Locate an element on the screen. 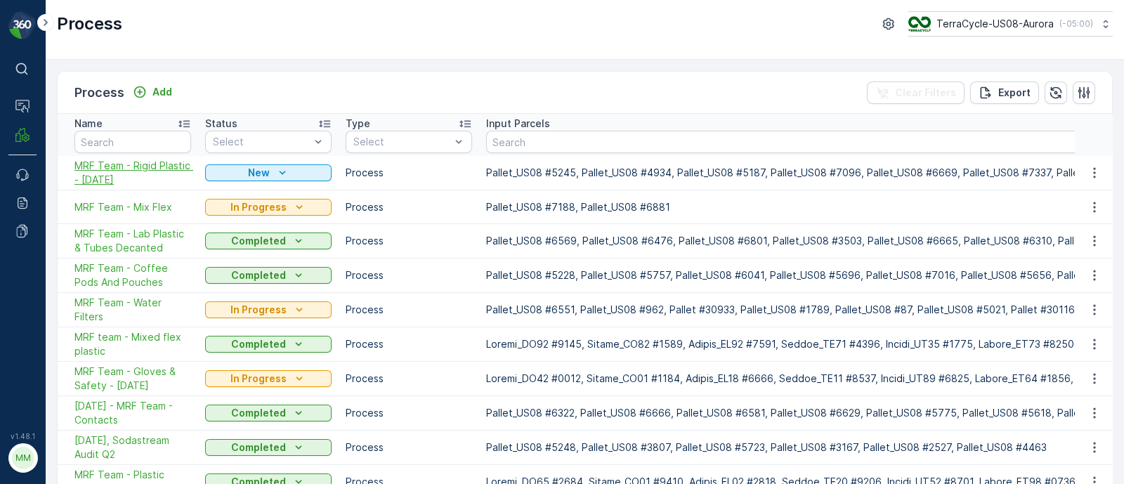 The width and height of the screenshot is (1124, 484). span: MRF Team - Water Filters is located at coordinates (133, 310).